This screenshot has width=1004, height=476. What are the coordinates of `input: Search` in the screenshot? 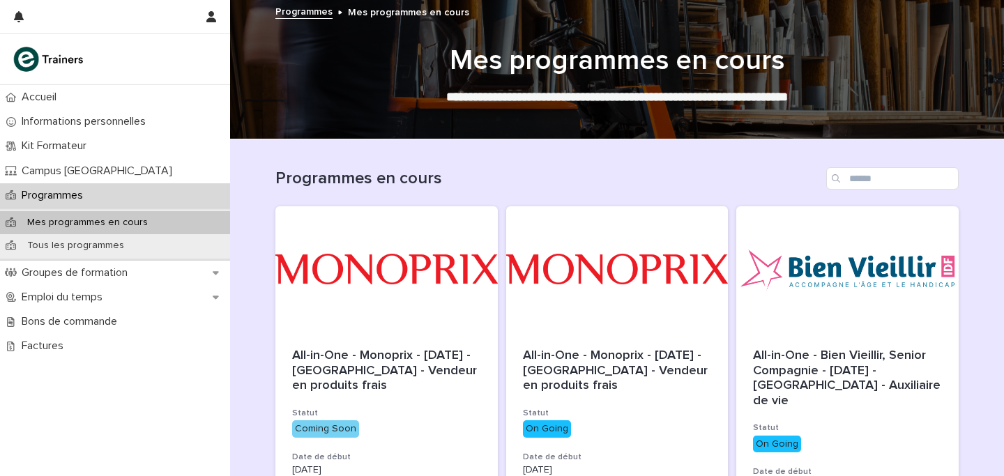 It's located at (893, 179).